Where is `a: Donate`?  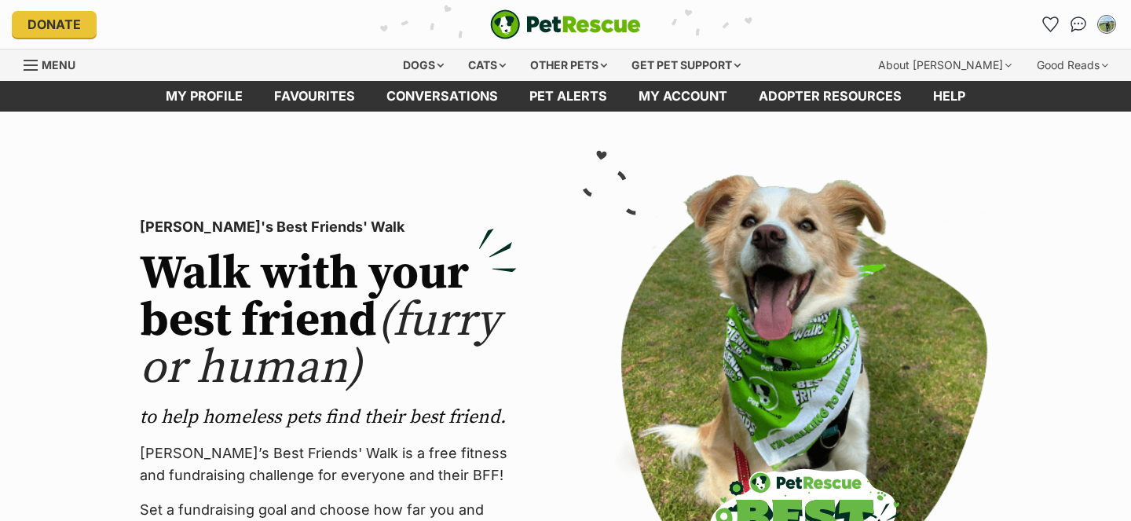
a: Donate is located at coordinates (54, 24).